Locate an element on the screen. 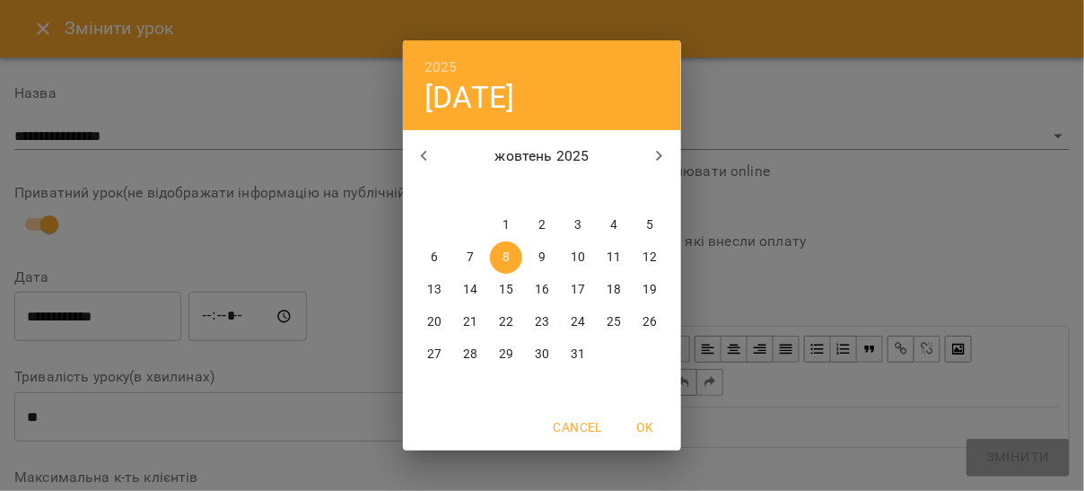 This screenshot has height=491, width=1084. p: 8 is located at coordinates (506, 258).